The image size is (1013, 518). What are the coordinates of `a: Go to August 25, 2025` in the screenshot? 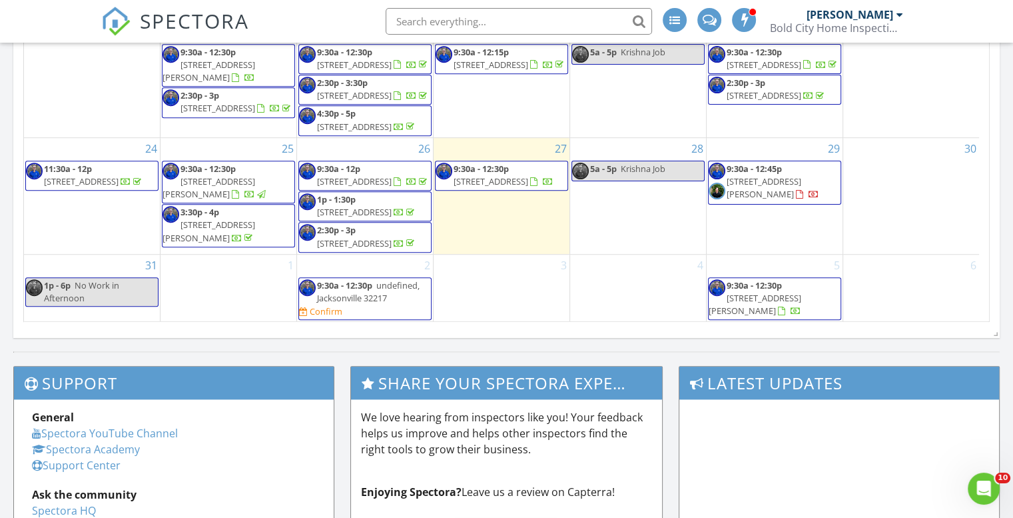 It's located at (288, 149).